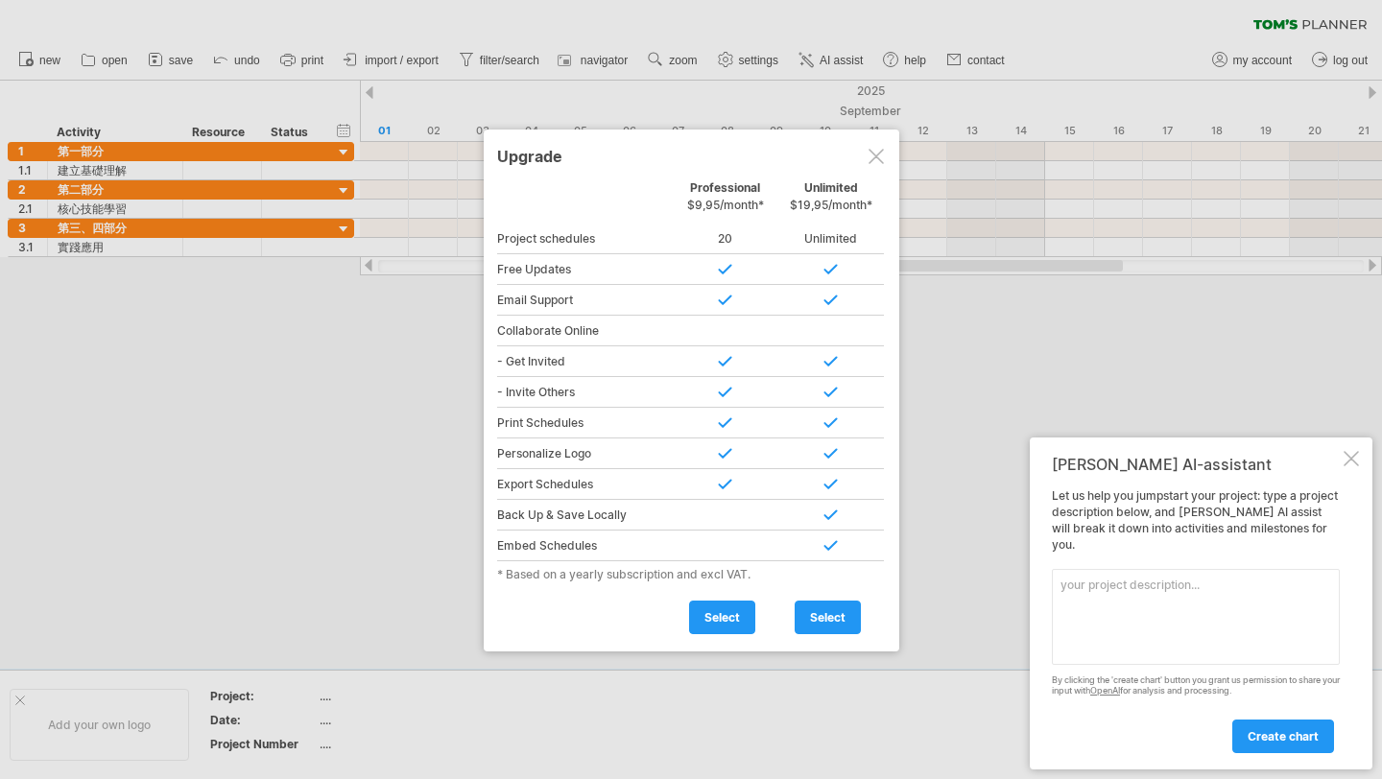 This screenshot has width=1382, height=779. Describe the element at coordinates (584, 239) in the screenshot. I see `div: Project schedules` at that location.